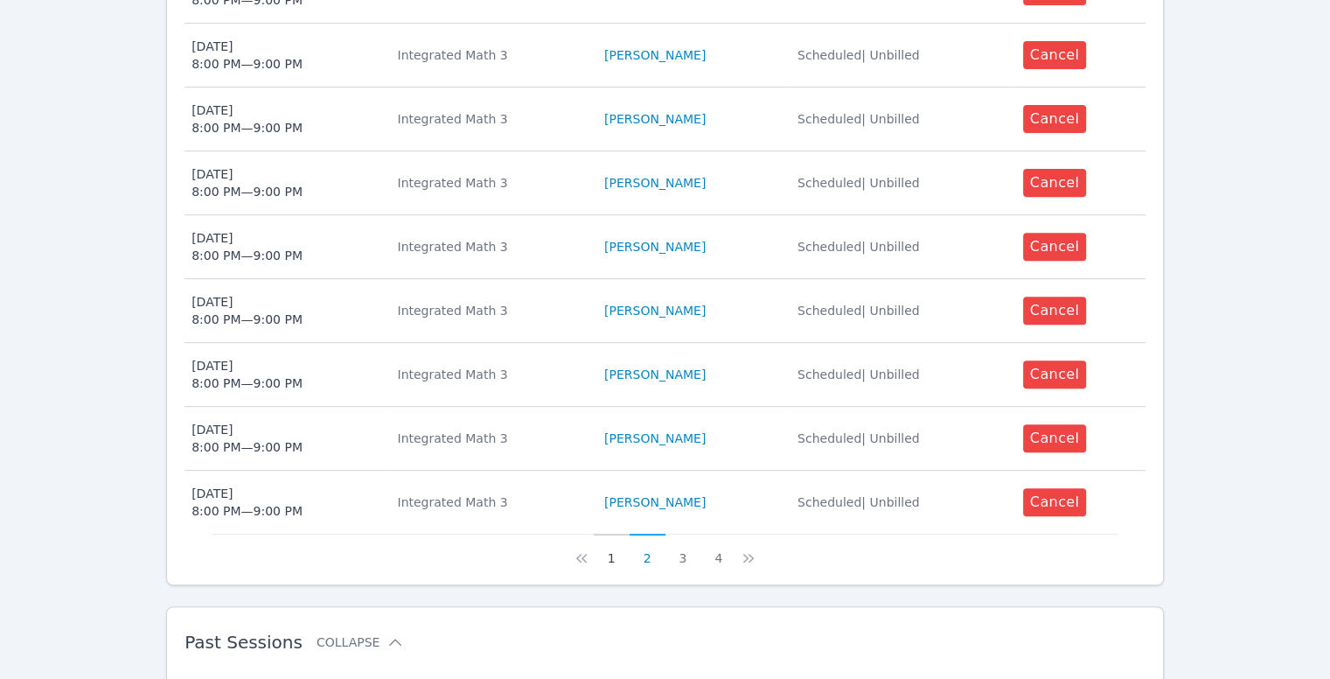 This screenshot has height=679, width=1330. What do you see at coordinates (647, 550) in the screenshot?
I see `button: 2` at bounding box center [647, 550].